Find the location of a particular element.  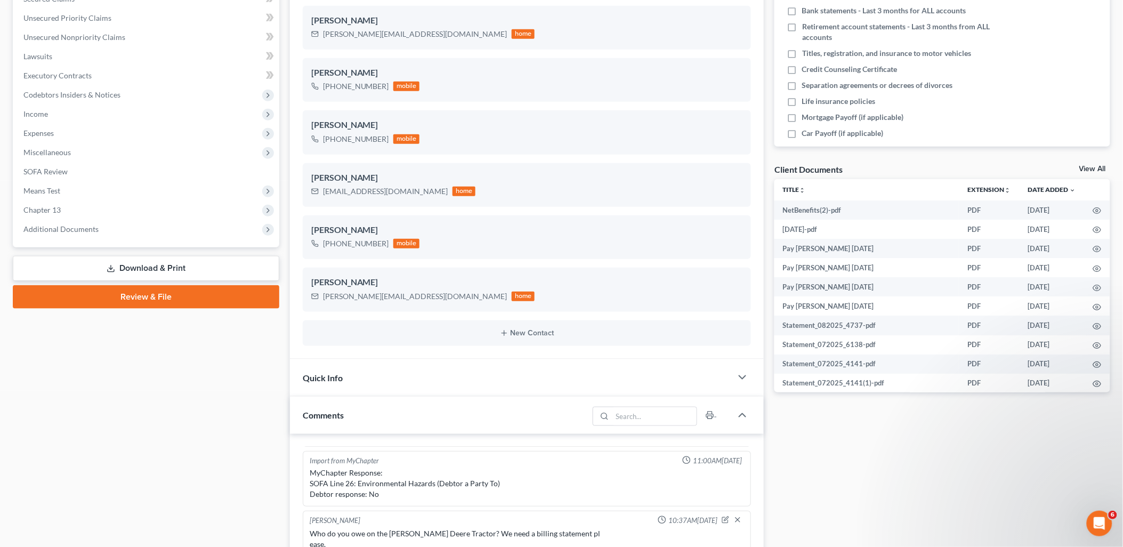

button: New Contact is located at coordinates (527, 333).